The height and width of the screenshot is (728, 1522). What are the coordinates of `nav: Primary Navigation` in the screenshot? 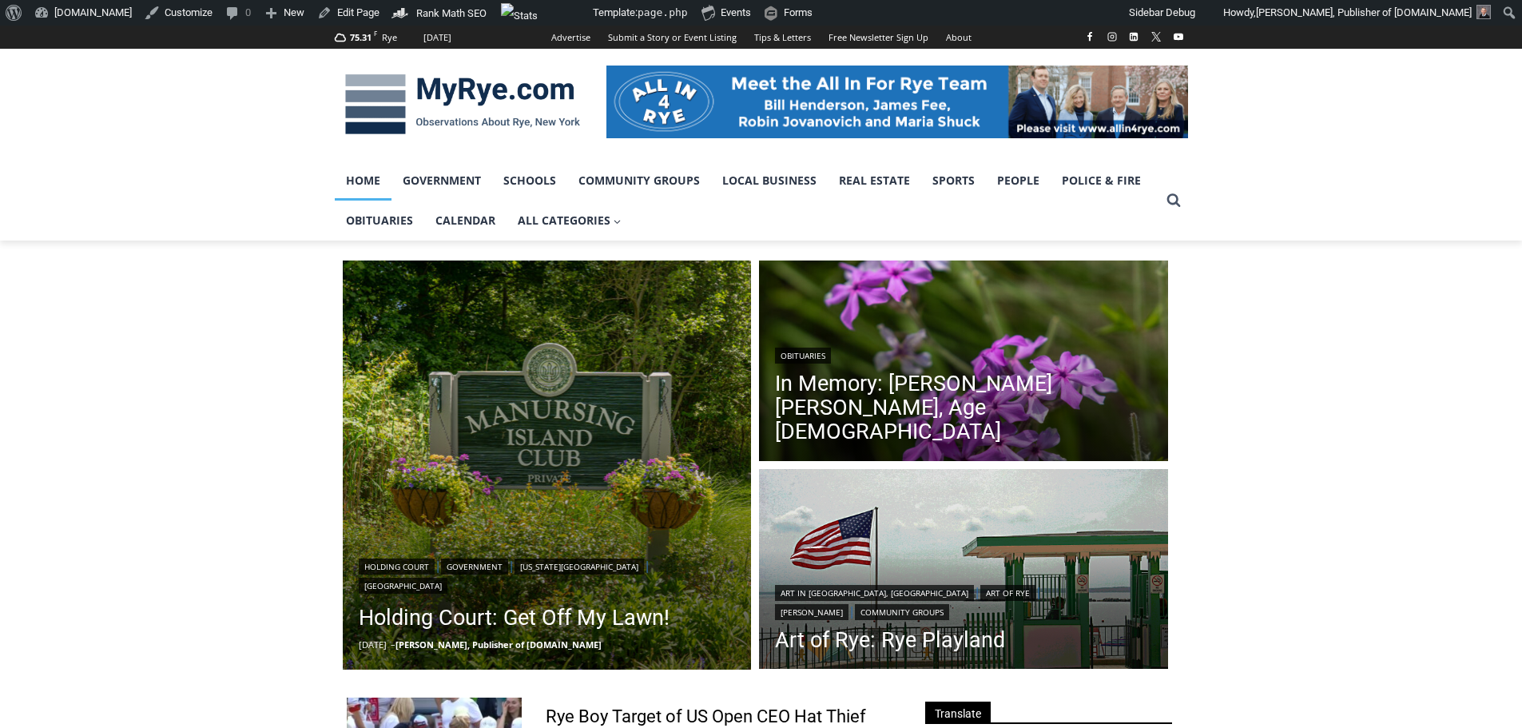 It's located at (747, 201).